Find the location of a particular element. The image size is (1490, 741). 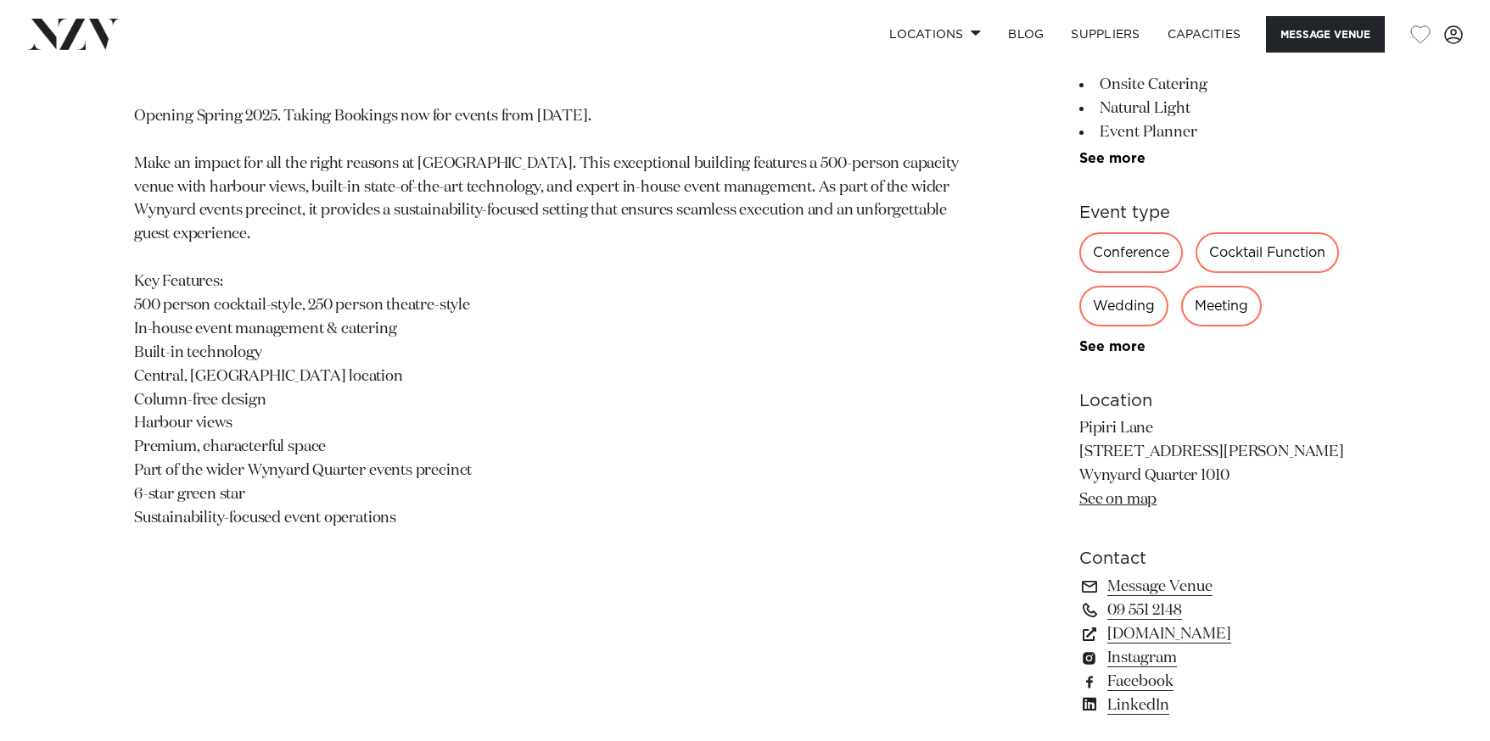

a: Capacities is located at coordinates (1204, 34).